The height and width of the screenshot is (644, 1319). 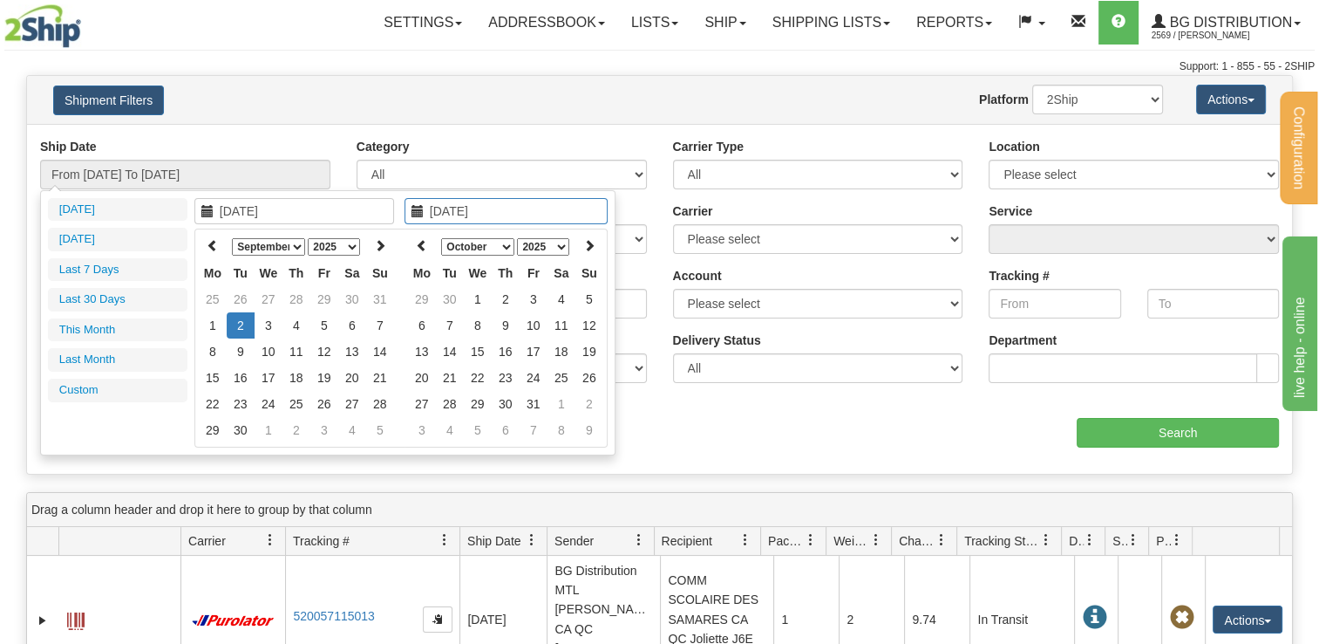 What do you see at coordinates (233, 620) in the screenshot?
I see `img: 11 - Purolator` at bounding box center [233, 620].